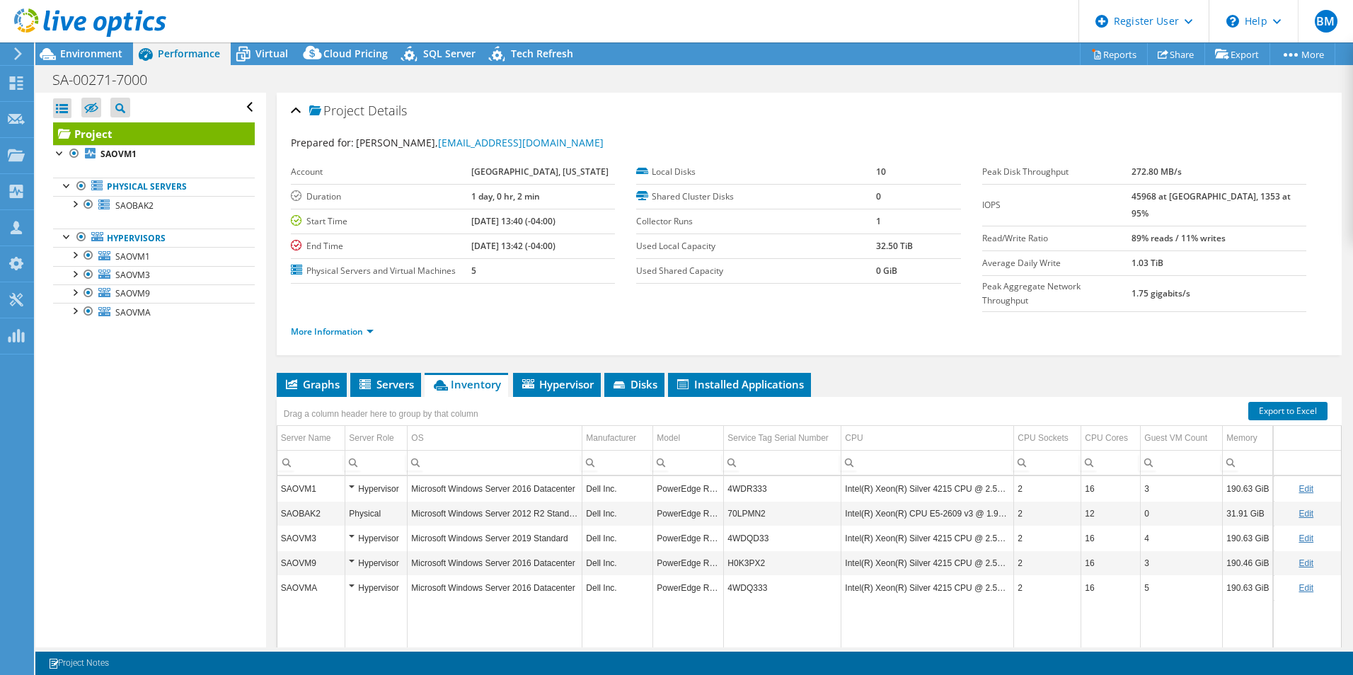 Image resolution: width=1353 pixels, height=675 pixels. What do you see at coordinates (1178, 238) in the screenshot?
I see `b: 89% reads / 11% writes` at bounding box center [1178, 238].